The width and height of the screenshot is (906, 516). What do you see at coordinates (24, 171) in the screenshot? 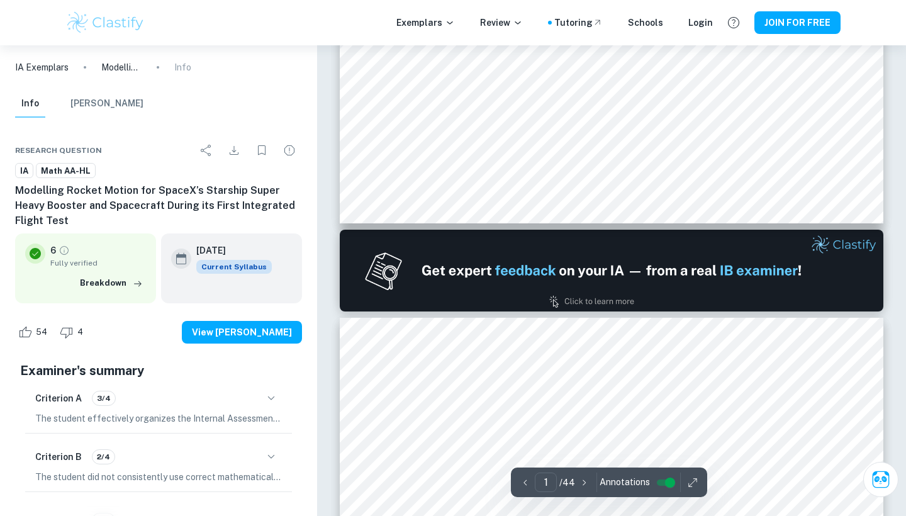
I see `a: IA` at bounding box center [24, 171].